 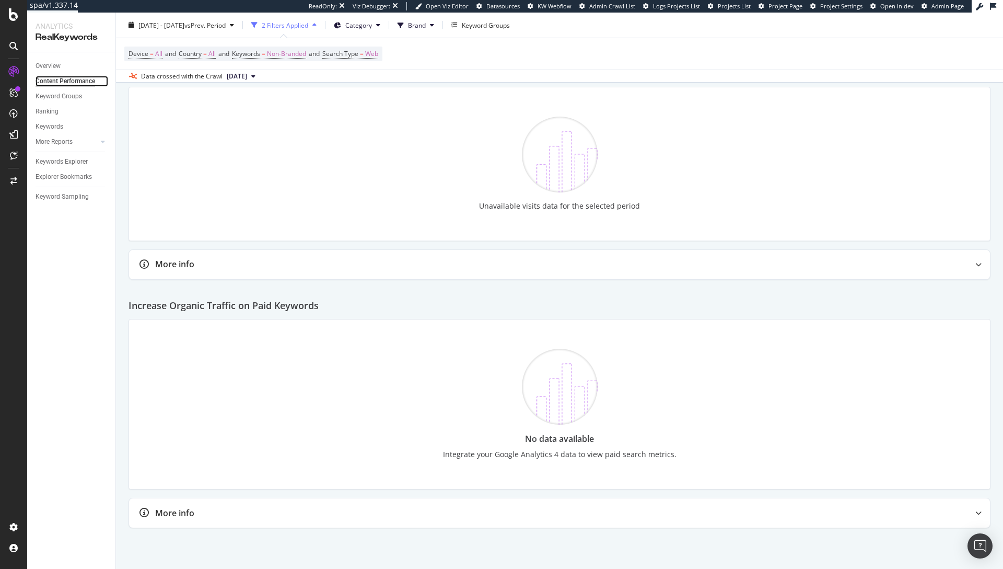 What do you see at coordinates (65, 81) in the screenshot?
I see `div: Content Performance` at bounding box center [65, 81].